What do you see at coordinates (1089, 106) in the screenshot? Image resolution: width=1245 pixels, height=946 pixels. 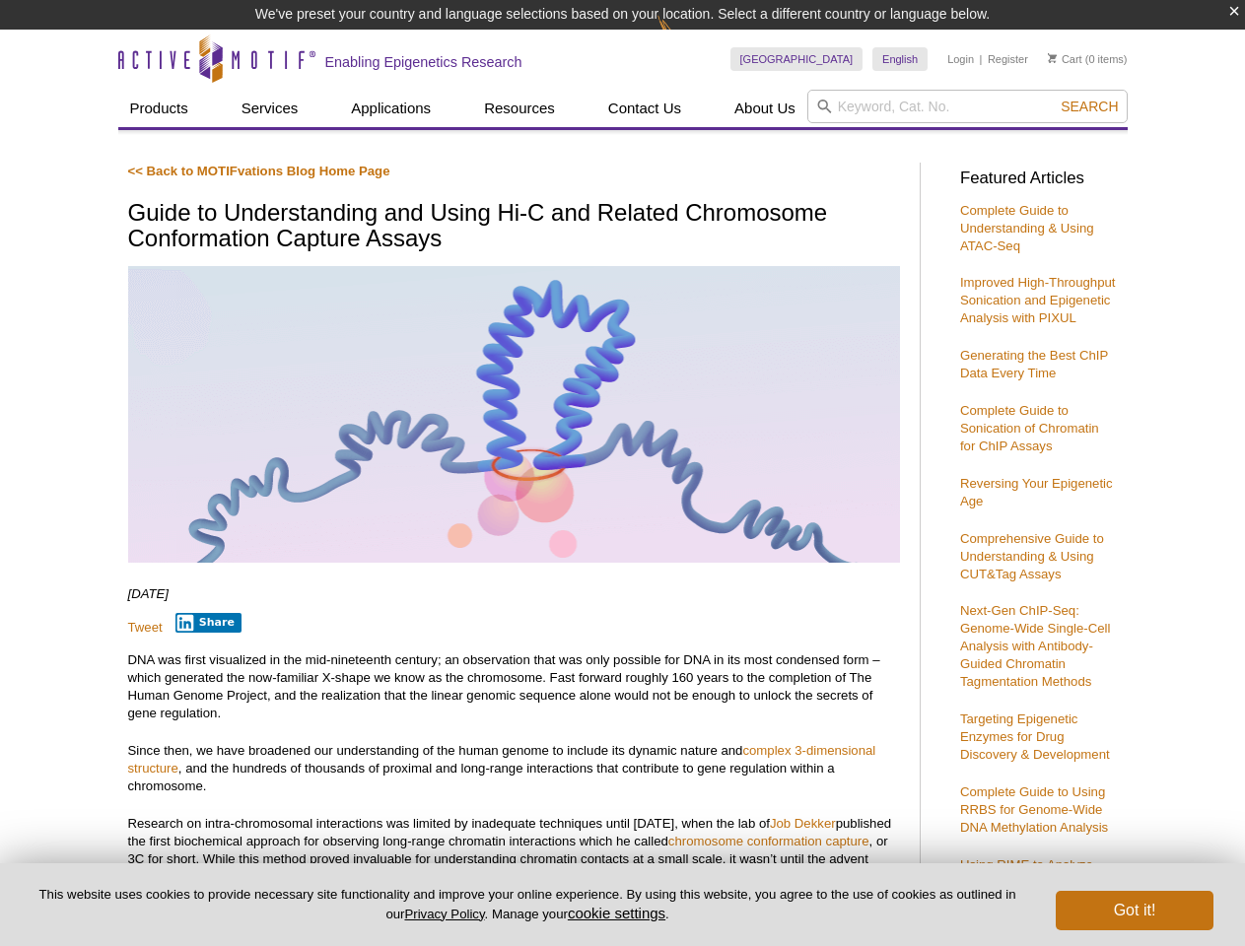 I see `span: Search` at bounding box center [1089, 106].